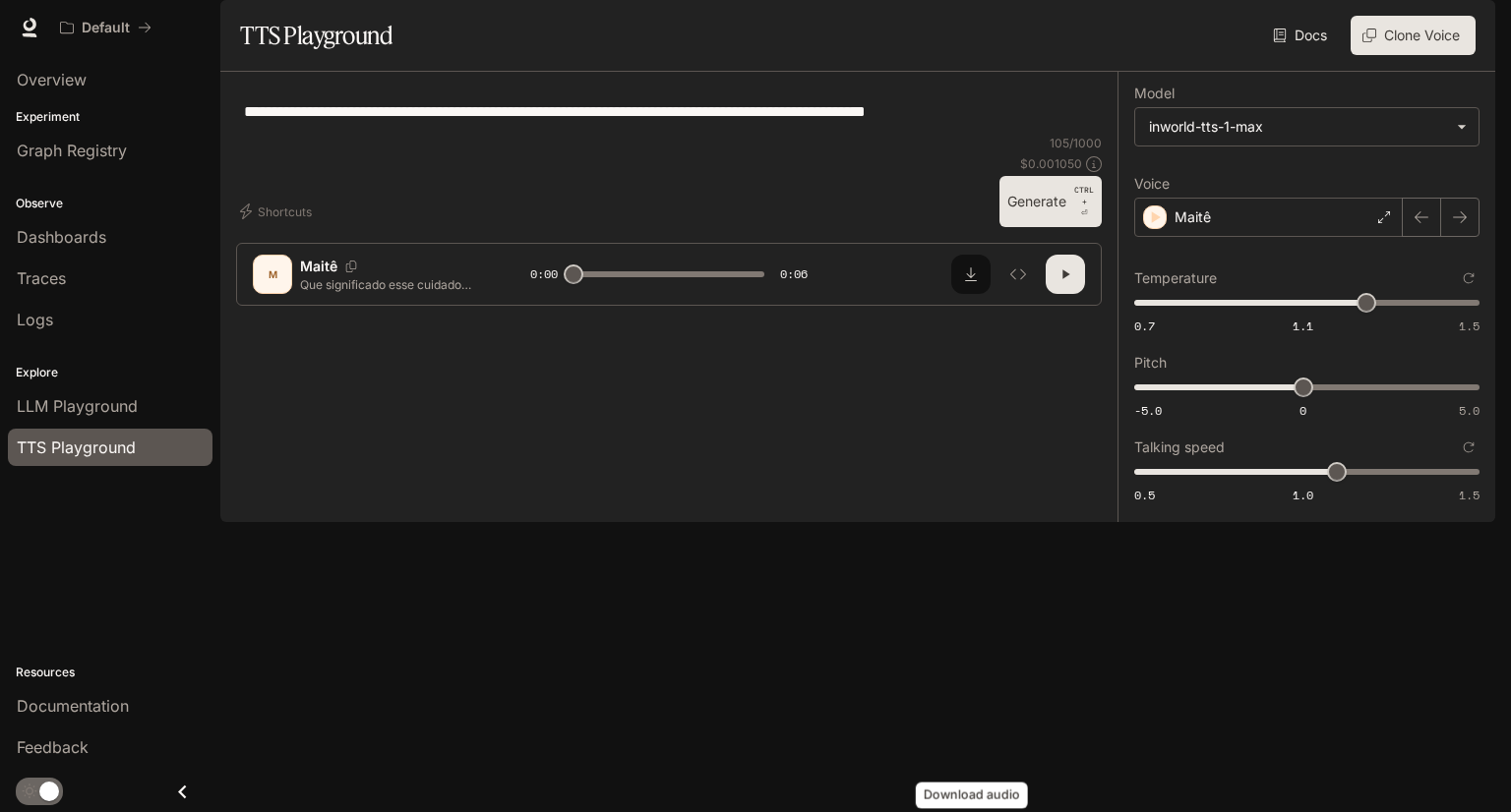 The width and height of the screenshot is (1511, 812). What do you see at coordinates (1152, 184) in the screenshot?
I see `p: Voice` at bounding box center [1152, 184].